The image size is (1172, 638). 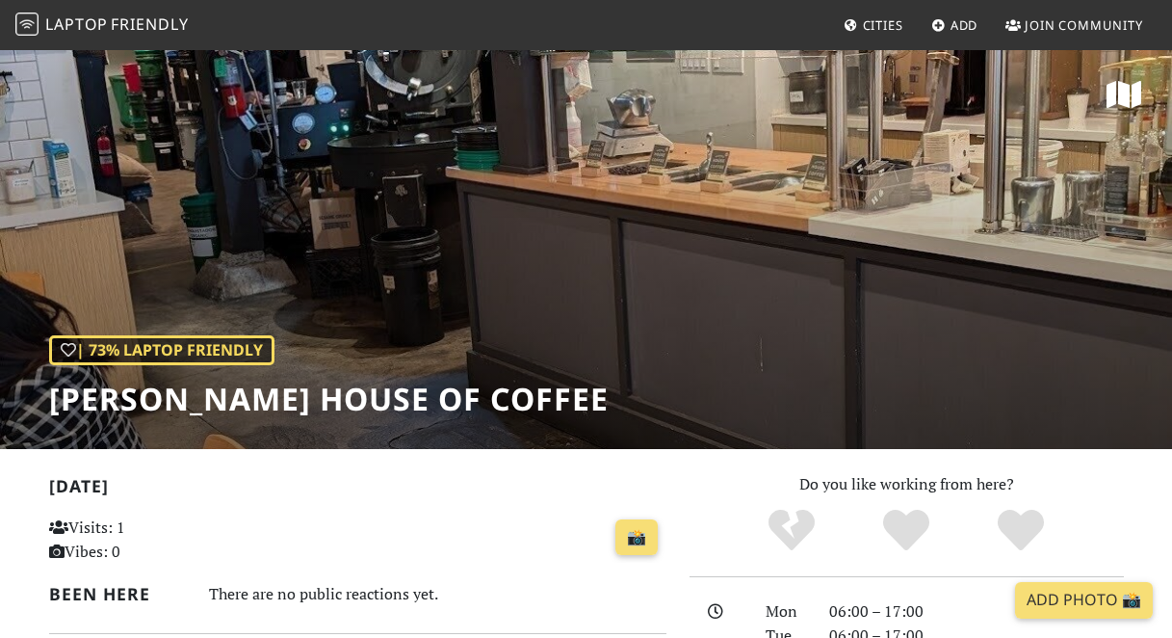 What do you see at coordinates (27, 24) in the screenshot?
I see `img: LaptopFriendly` at bounding box center [27, 24].